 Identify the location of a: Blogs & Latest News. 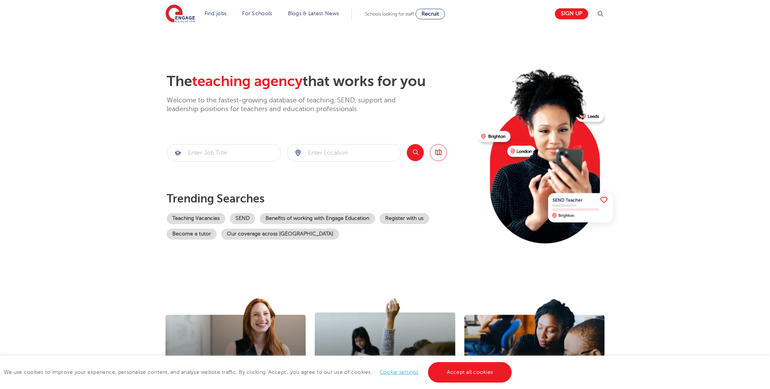
(314, 13).